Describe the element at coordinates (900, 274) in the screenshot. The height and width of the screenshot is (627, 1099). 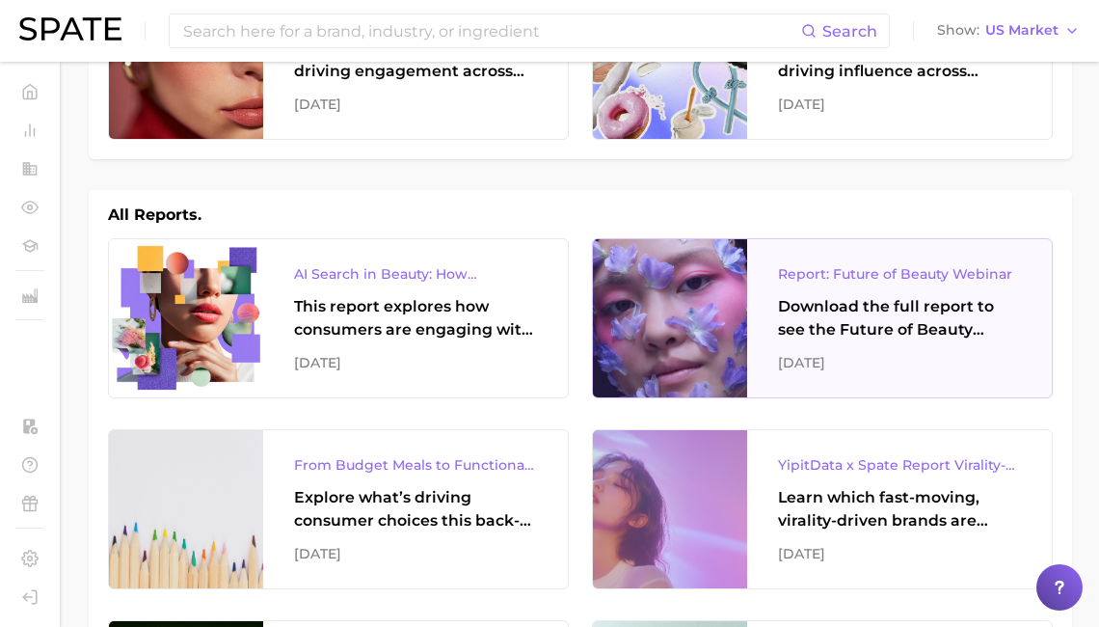
I see `div: Report: Future of Beauty Webinar` at that location.